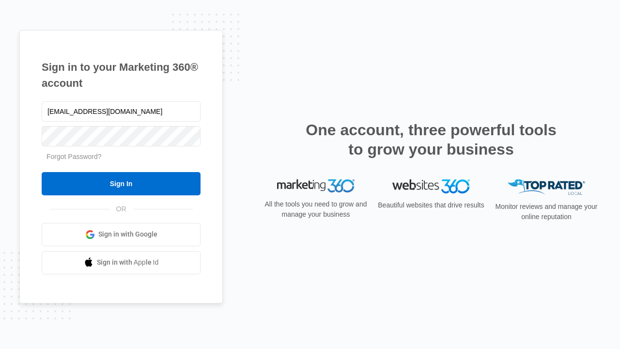 The width and height of the screenshot is (620, 349). What do you see at coordinates (121, 209) in the screenshot?
I see `span: OR` at bounding box center [121, 209].